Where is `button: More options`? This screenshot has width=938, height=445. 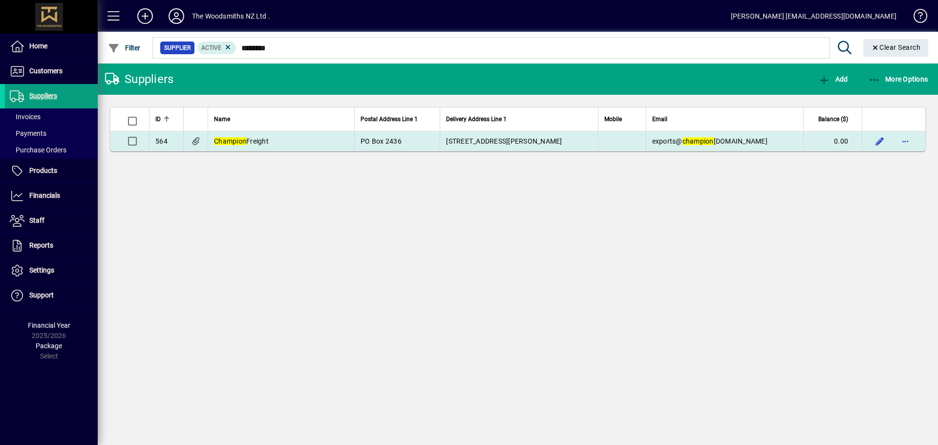
button: More options is located at coordinates (905, 141).